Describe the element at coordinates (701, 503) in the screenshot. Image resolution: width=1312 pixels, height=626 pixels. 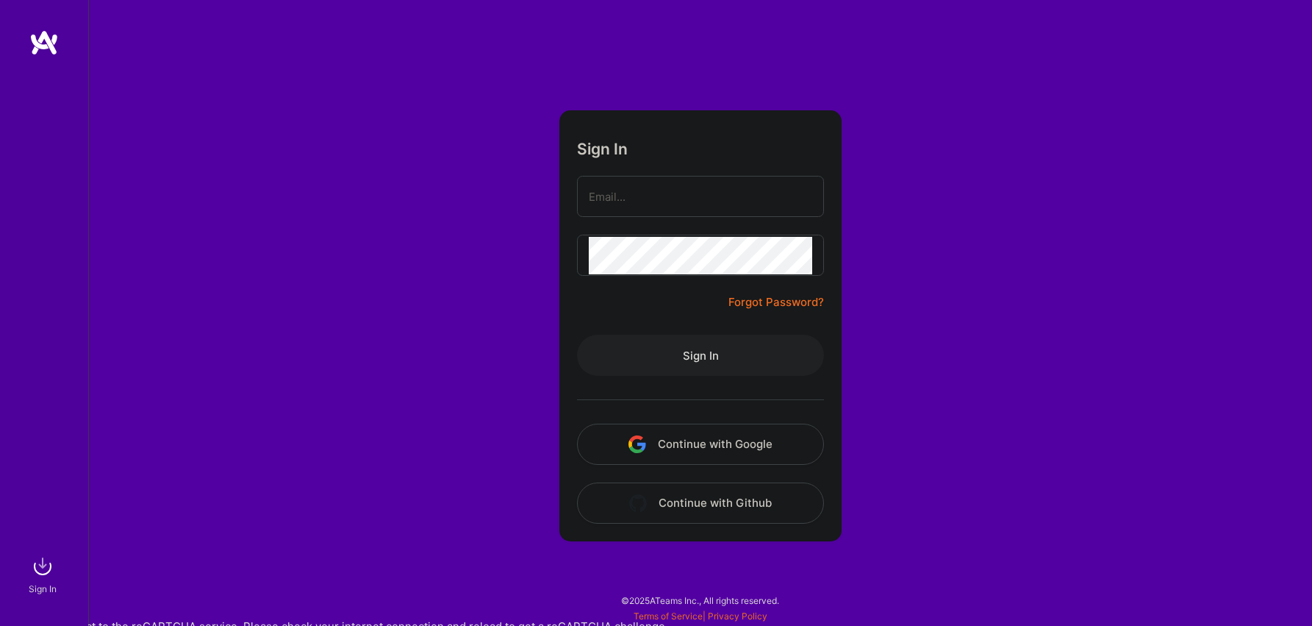
I see `button: Continue with Github` at that location.